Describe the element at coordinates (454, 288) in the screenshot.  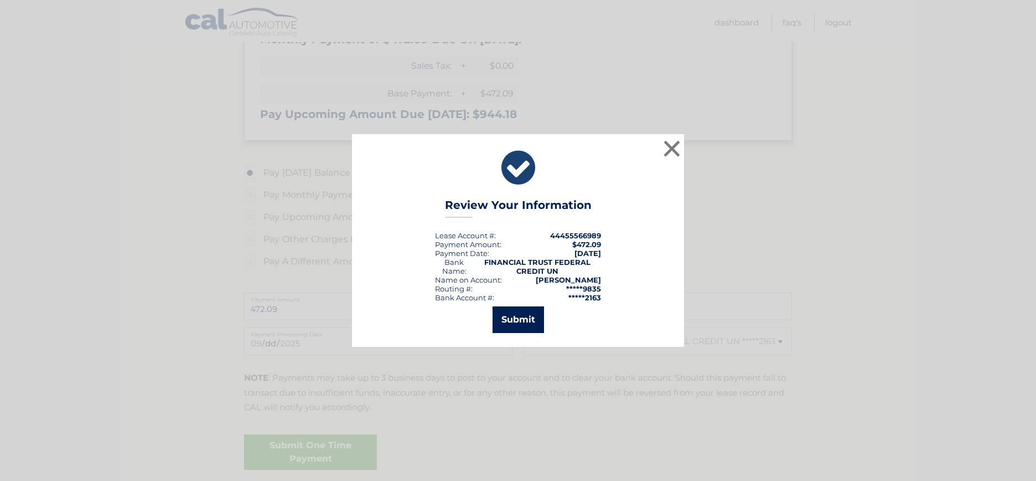
I see `div: Routing #:` at that location.